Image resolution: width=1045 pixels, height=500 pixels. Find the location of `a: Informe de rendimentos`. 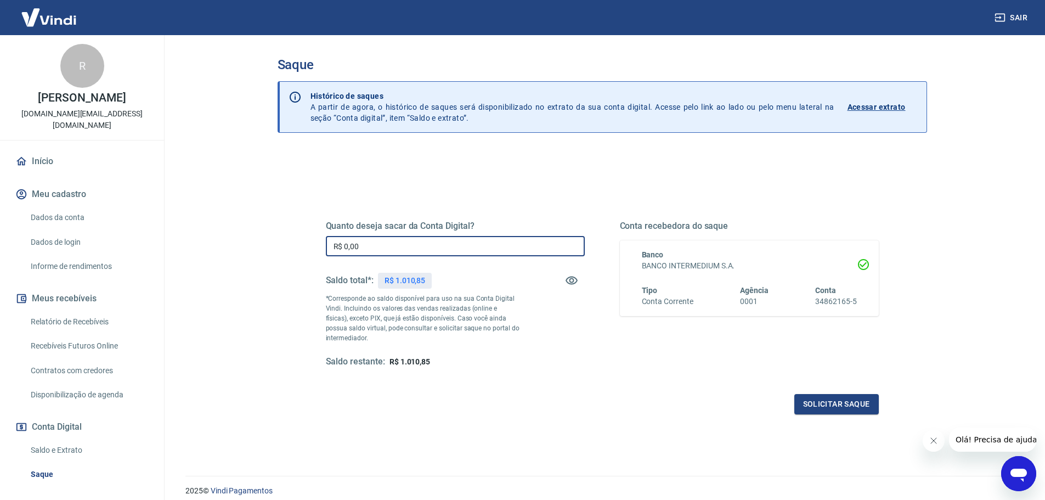

a: Informe de rendimentos is located at coordinates (88, 266).